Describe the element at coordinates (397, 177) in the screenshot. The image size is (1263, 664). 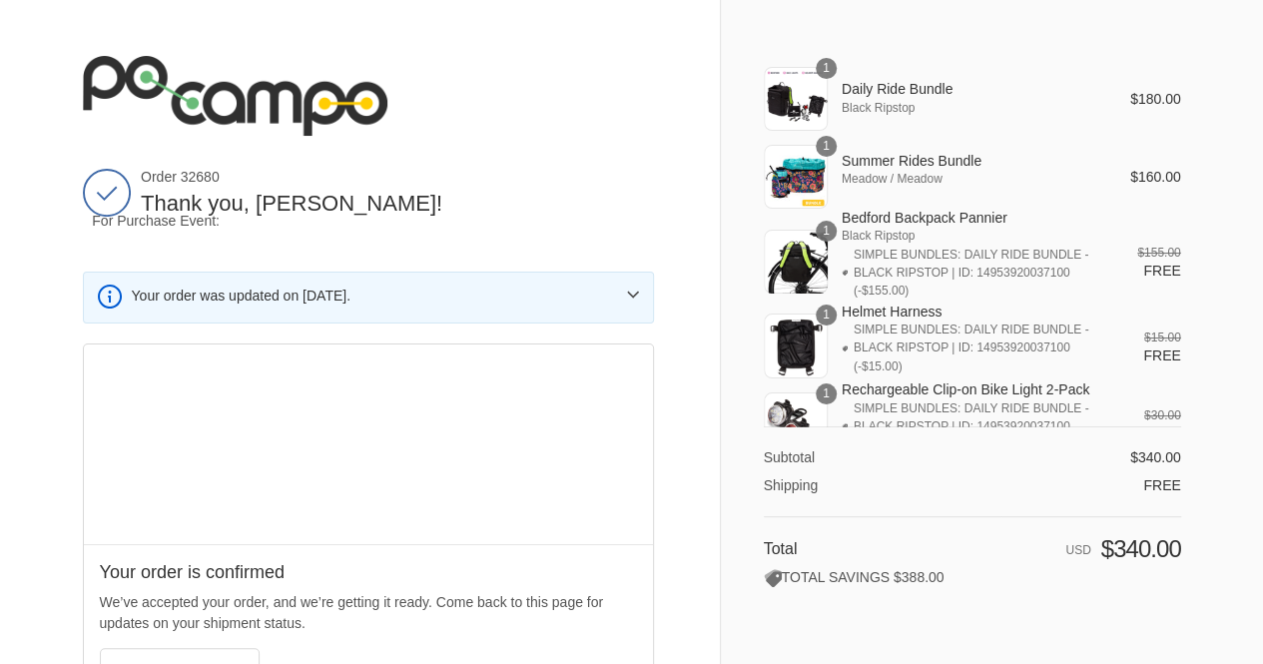
I see `span: Order 32680` at that location.